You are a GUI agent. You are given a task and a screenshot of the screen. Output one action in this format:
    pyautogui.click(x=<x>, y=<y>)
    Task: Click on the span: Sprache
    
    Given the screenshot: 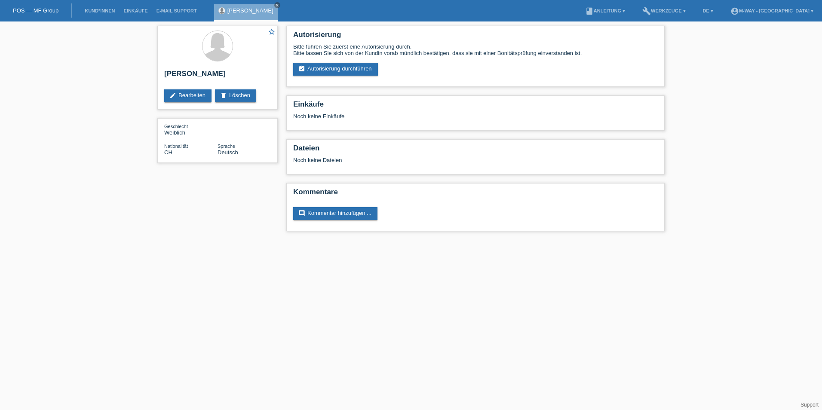 What is the action you would take?
    pyautogui.click(x=226, y=146)
    